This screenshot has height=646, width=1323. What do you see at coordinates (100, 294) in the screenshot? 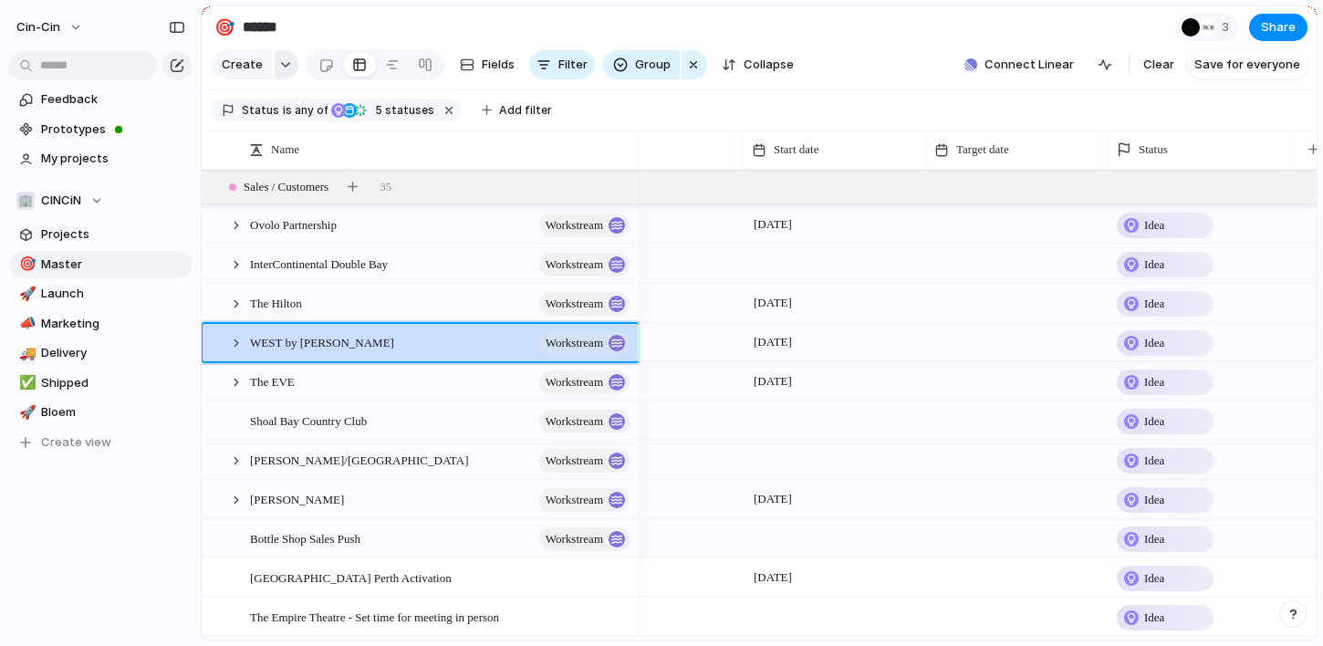
I see `div: 🚀Launch` at bounding box center [100, 294].